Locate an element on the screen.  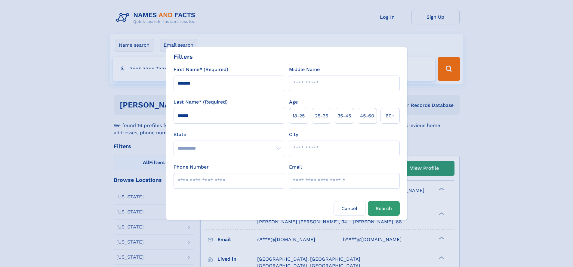
label: Last Name* (Required) is located at coordinates (201, 102).